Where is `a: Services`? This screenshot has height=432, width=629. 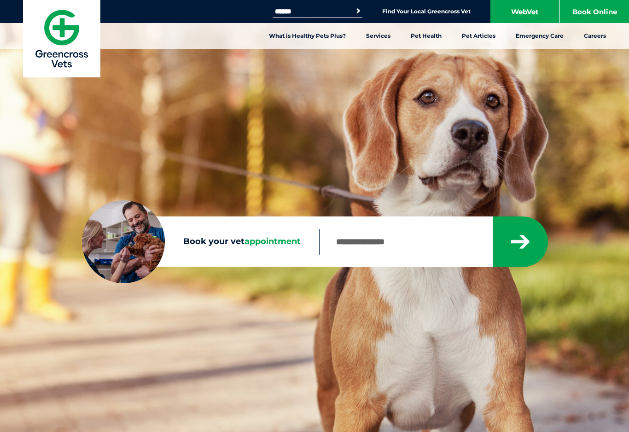
a: Services is located at coordinates (378, 36).